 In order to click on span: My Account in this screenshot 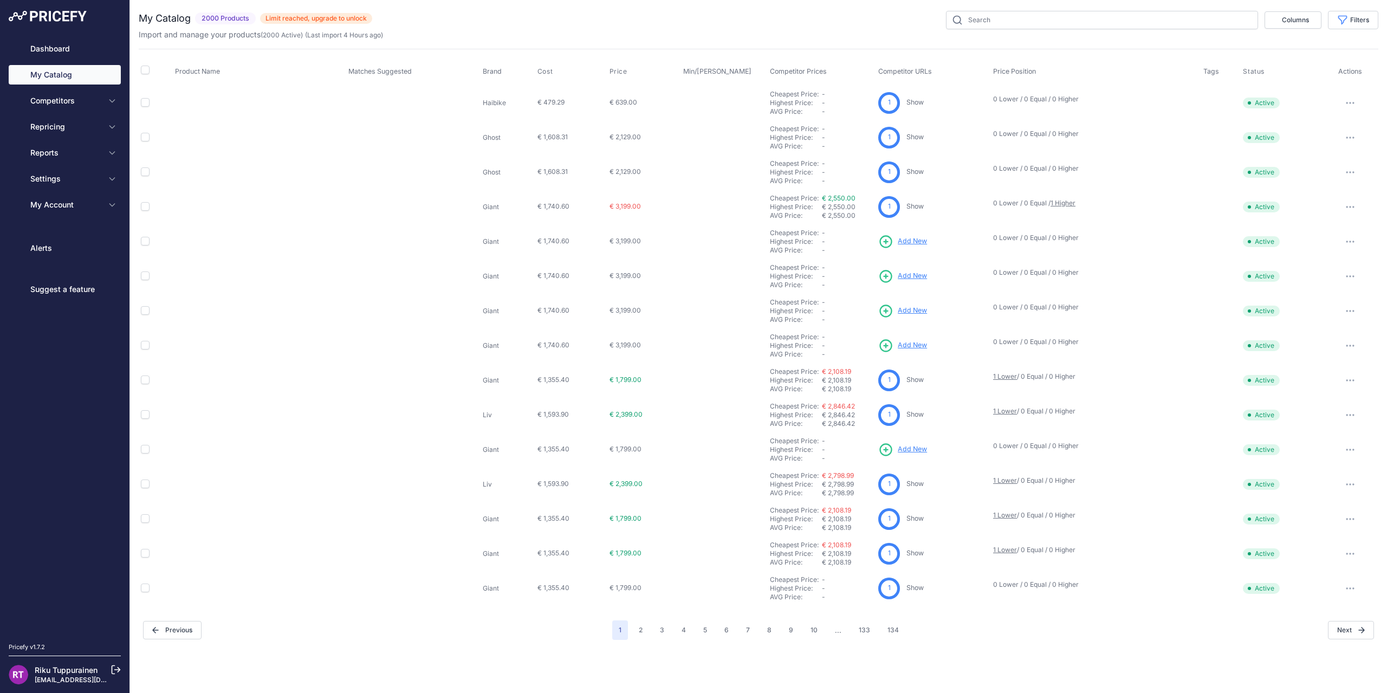, I will do `click(66, 205)`.